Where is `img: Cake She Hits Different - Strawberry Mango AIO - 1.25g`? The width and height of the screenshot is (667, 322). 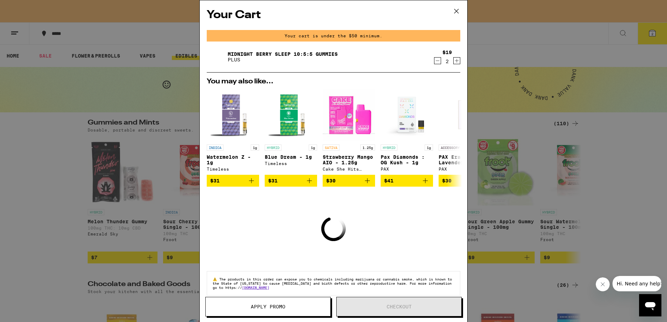 img: Cake She Hits Different - Strawberry Mango AIO - 1.25g is located at coordinates (349, 115).